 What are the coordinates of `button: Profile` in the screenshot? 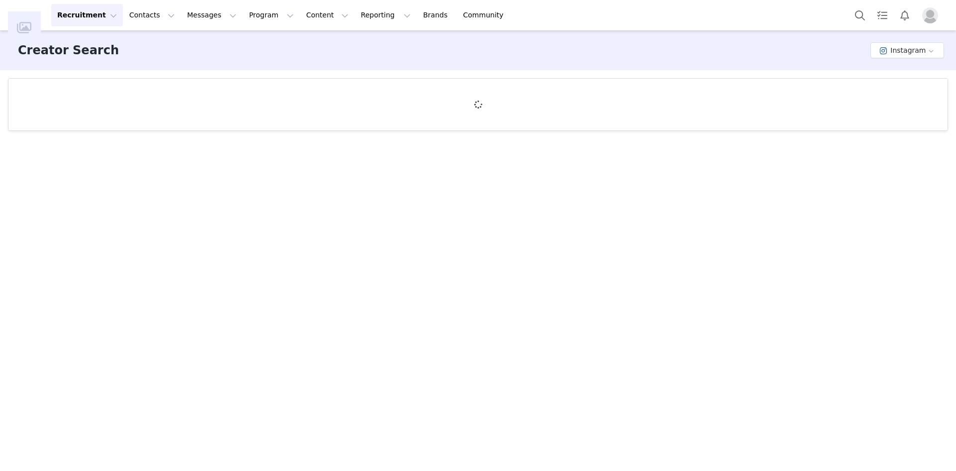 It's located at (932, 15).